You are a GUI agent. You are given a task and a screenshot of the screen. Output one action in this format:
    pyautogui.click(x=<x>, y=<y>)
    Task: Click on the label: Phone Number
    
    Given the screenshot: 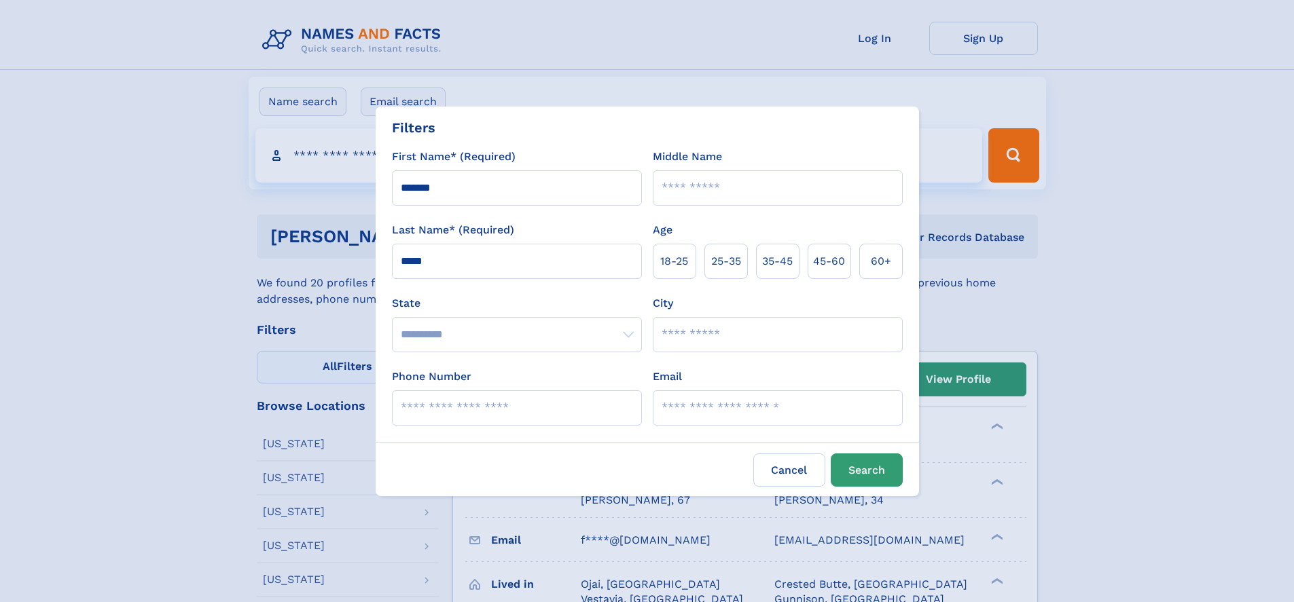 What is the action you would take?
    pyautogui.click(x=431, y=377)
    